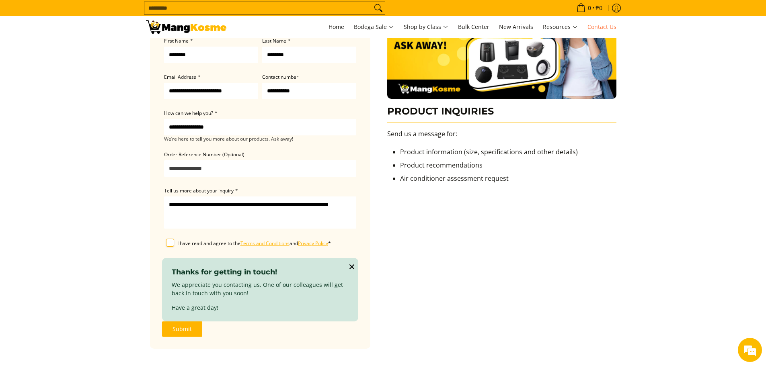  Describe the element at coordinates (313, 243) in the screenshot. I see `a: Privacy Policy` at that location.